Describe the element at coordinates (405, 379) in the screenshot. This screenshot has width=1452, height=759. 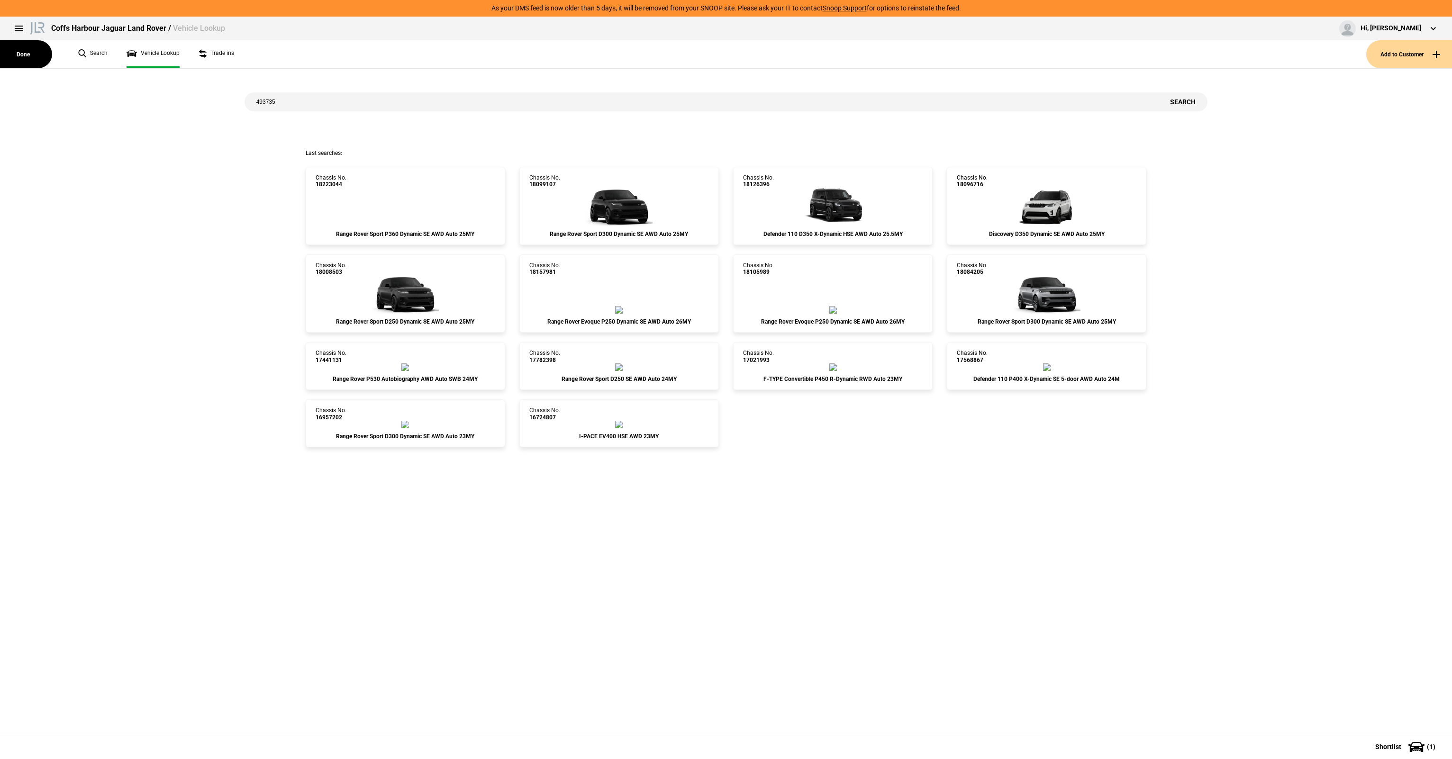
I see `div: Range Rover P530 Autobiography AWD Auto SWB 24MY` at that location.